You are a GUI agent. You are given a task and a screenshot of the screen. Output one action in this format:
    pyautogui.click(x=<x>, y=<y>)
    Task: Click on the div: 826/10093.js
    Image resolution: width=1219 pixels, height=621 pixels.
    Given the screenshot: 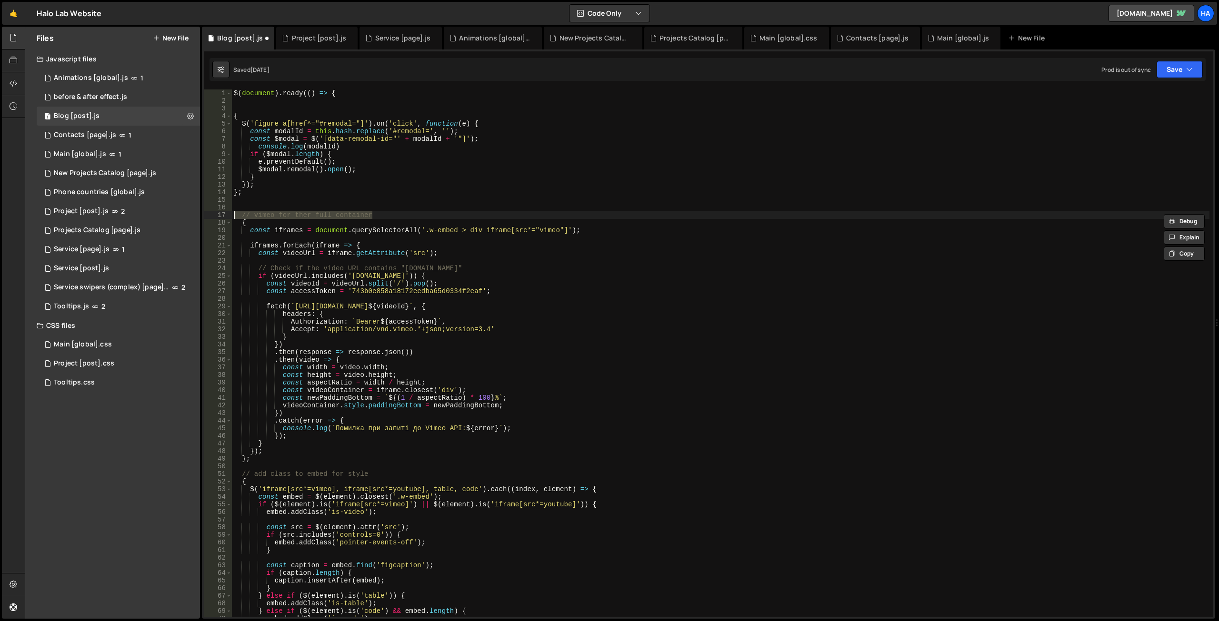 What is the action you would take?
    pyautogui.click(x=118, y=230)
    